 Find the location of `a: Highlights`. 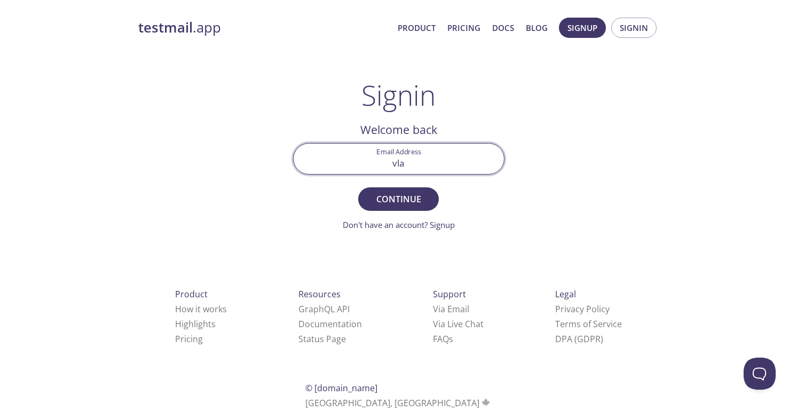

a: Highlights is located at coordinates (195, 324).